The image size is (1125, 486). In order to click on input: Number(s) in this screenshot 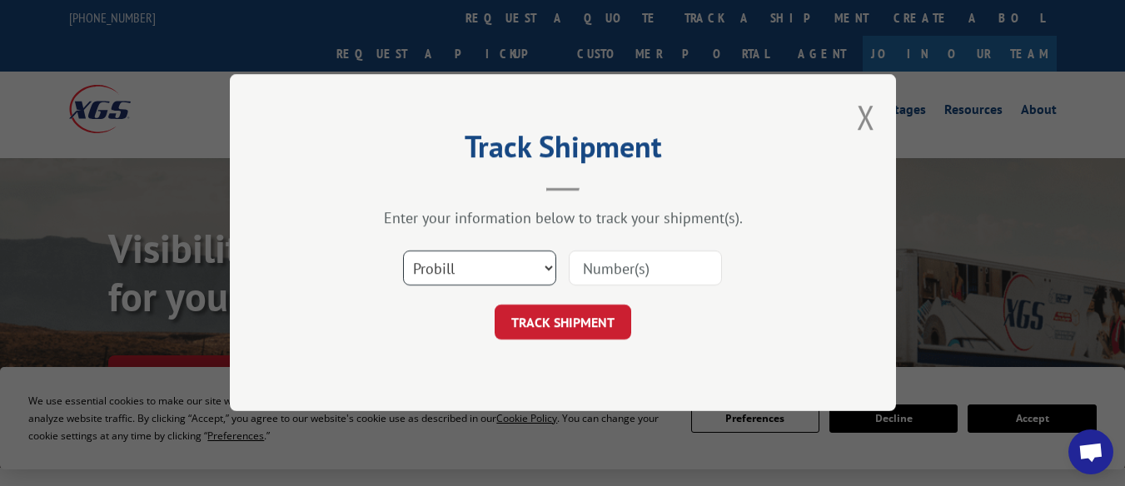, I will do `click(645, 269)`.